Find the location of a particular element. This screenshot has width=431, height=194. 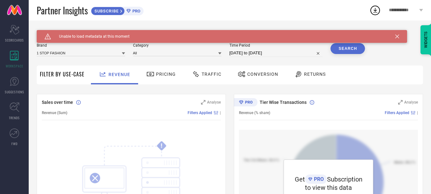

button: Search is located at coordinates (348, 49).